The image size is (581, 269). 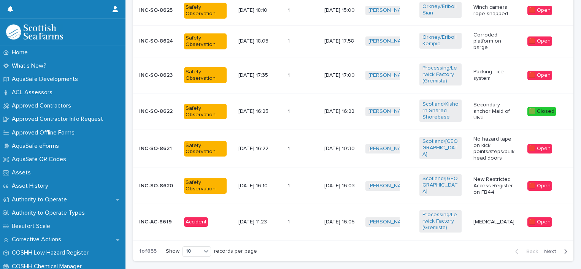 What do you see at coordinates (159, 186) in the screenshot?
I see `p: INC-SO-8620` at bounding box center [159, 186].